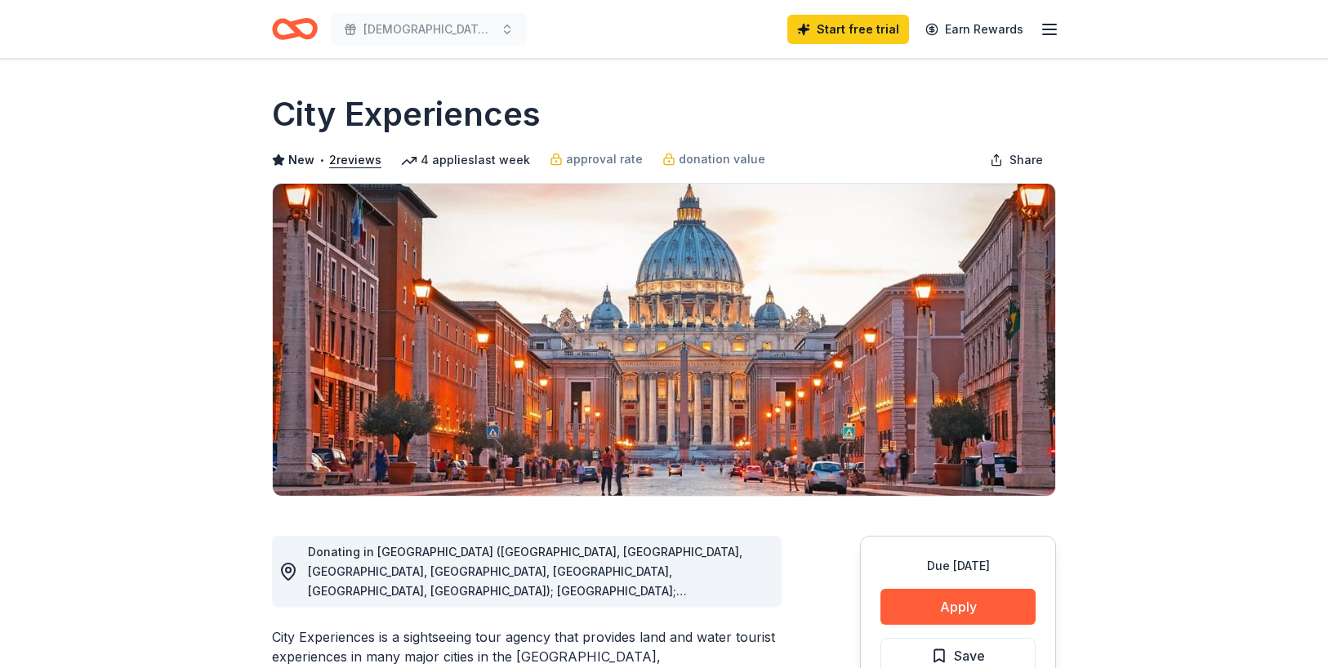  What do you see at coordinates (664, 340) in the screenshot?
I see `img: Image for City Experiences` at bounding box center [664, 340].